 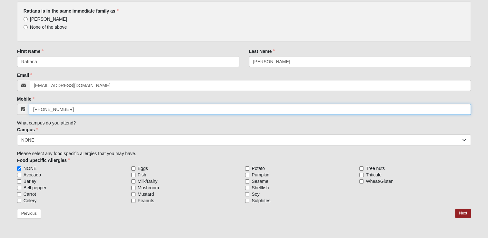 I want to click on span: Tree nuts, so click(x=375, y=168).